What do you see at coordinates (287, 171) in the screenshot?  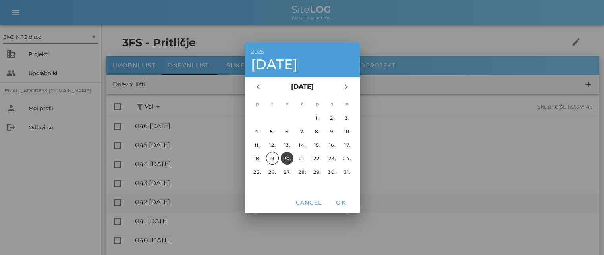 I see `div: 27.` at bounding box center [287, 171].